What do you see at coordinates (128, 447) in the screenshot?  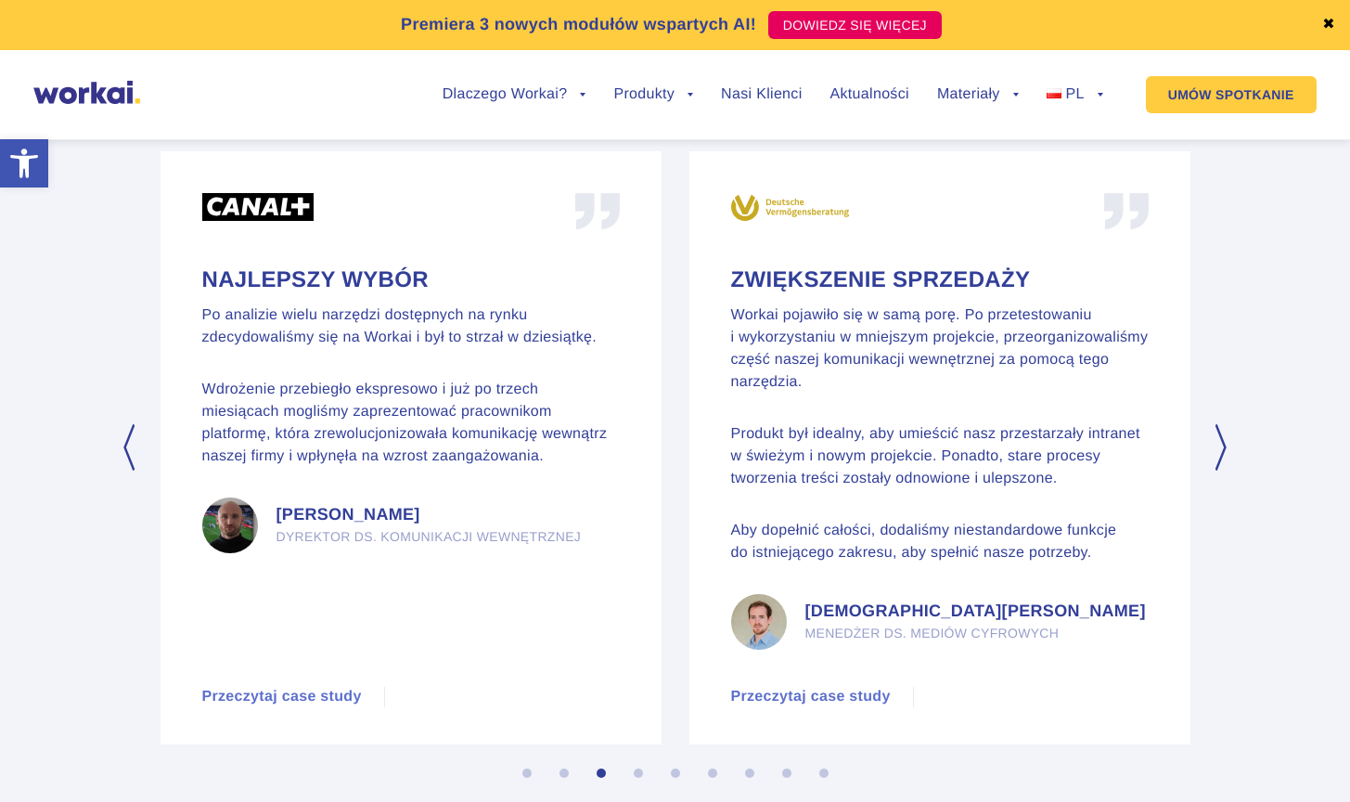 I see `button: Previous` at bounding box center [128, 447].